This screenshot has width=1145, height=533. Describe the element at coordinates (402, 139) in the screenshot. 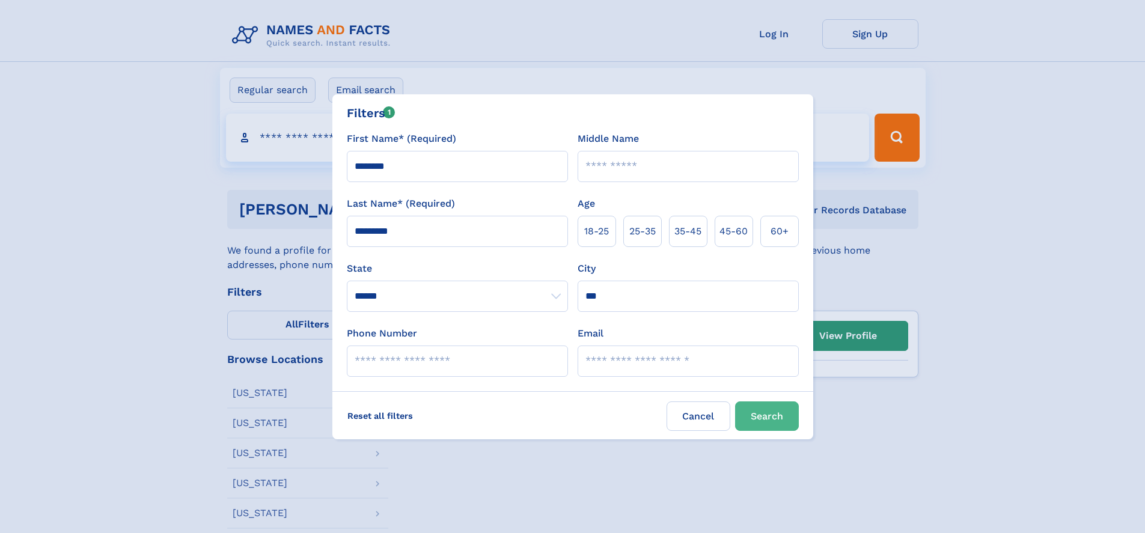

I see `label: First Name* (Required)` at that location.